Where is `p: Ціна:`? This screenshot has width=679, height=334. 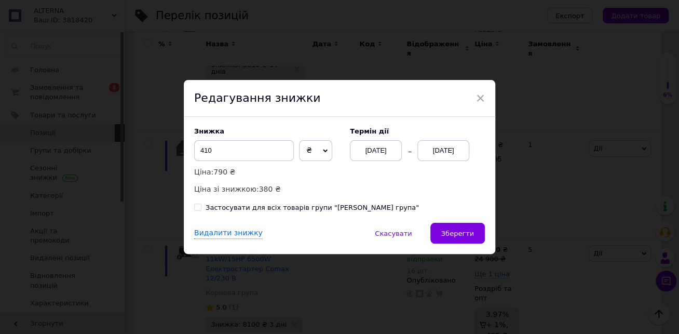
p: Ціна: is located at coordinates (267, 172).